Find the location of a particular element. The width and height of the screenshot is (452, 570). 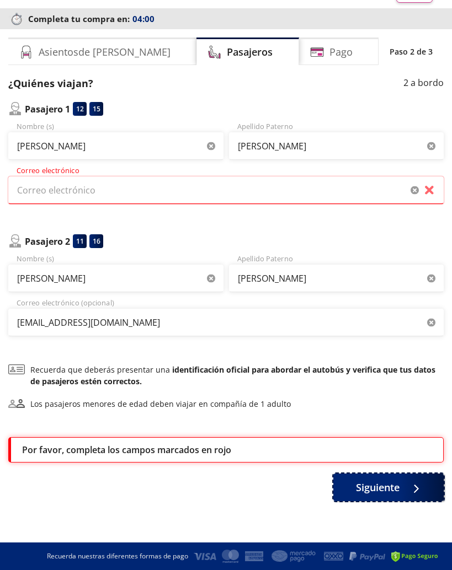

p: Paso 2 de 3 is located at coordinates (411, 51).